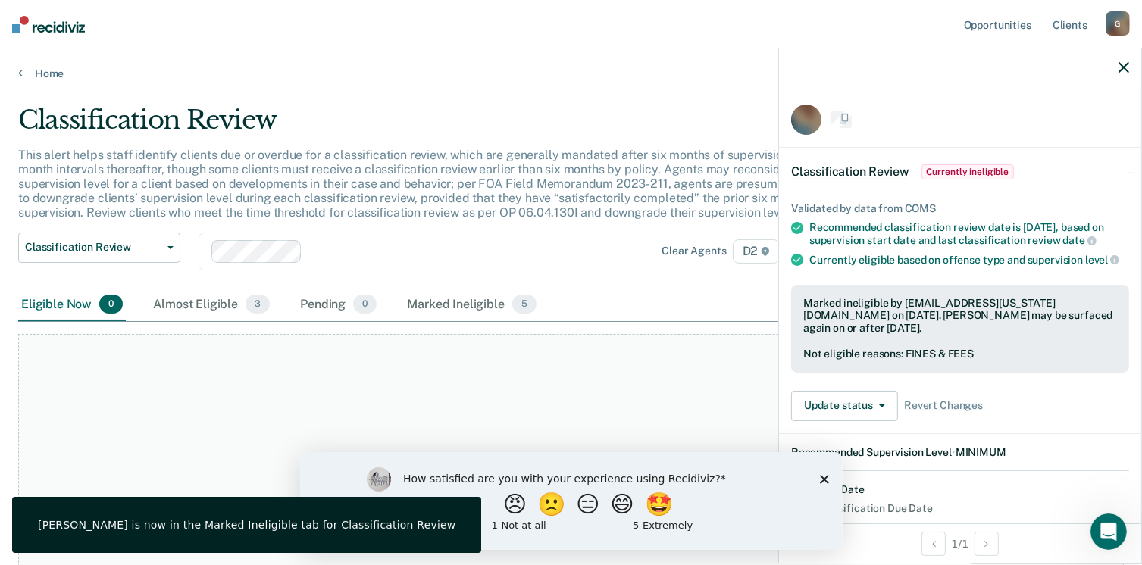  I want to click on button: 5, so click(360, 52).